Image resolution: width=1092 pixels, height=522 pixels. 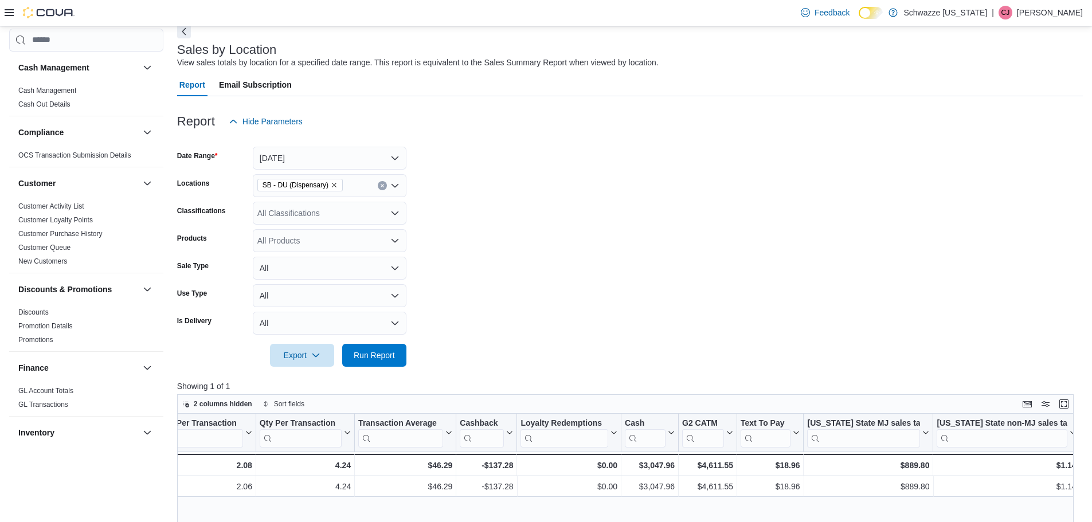 I want to click on span: Sort fields, so click(x=289, y=404).